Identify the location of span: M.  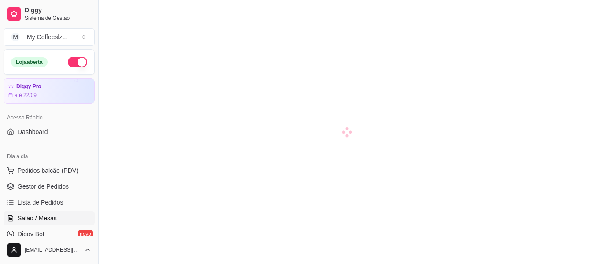
(15, 37).